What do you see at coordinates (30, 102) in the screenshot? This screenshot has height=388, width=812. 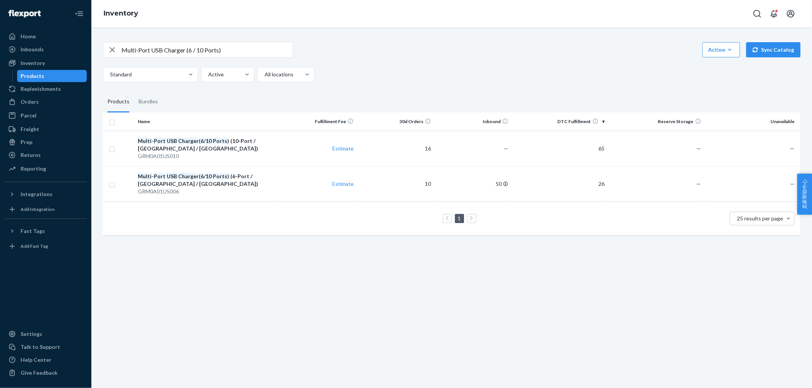 I see `div: Orders` at bounding box center [30, 102].